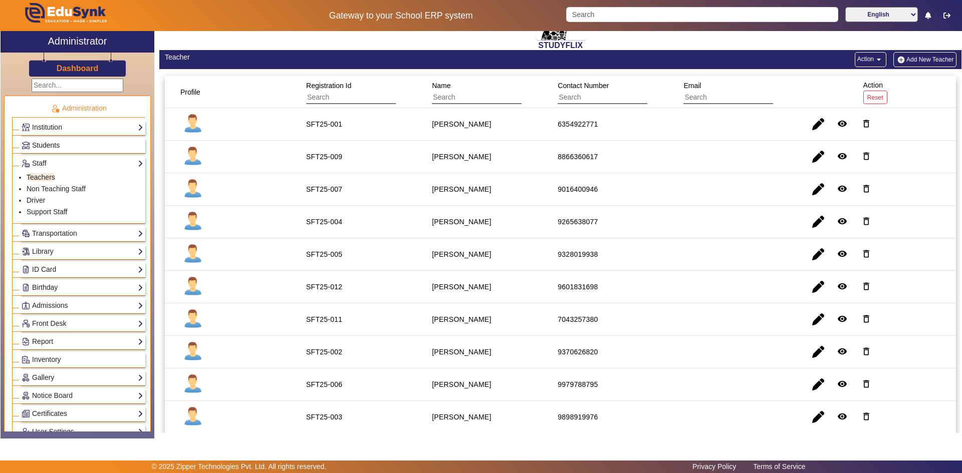 The width and height of the screenshot is (962, 473). I want to click on div: 9265638077, so click(578, 222).